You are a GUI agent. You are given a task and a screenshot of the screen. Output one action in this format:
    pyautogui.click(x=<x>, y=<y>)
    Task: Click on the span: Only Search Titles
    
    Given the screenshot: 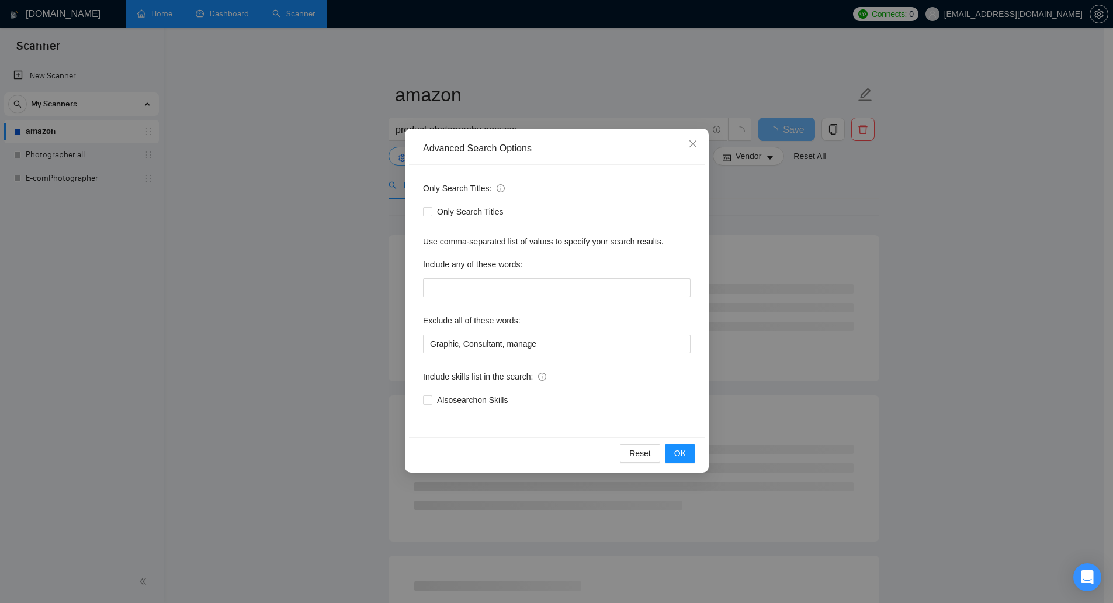 What is the action you would take?
    pyautogui.click(x=470, y=212)
    